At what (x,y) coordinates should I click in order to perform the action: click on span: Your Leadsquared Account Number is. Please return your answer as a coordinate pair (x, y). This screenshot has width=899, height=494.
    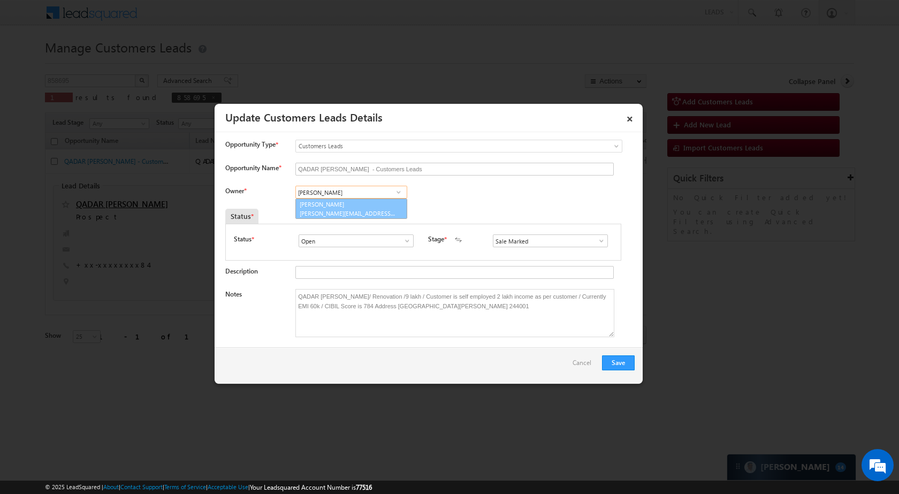
    Looking at the image, I should click on (311, 487).